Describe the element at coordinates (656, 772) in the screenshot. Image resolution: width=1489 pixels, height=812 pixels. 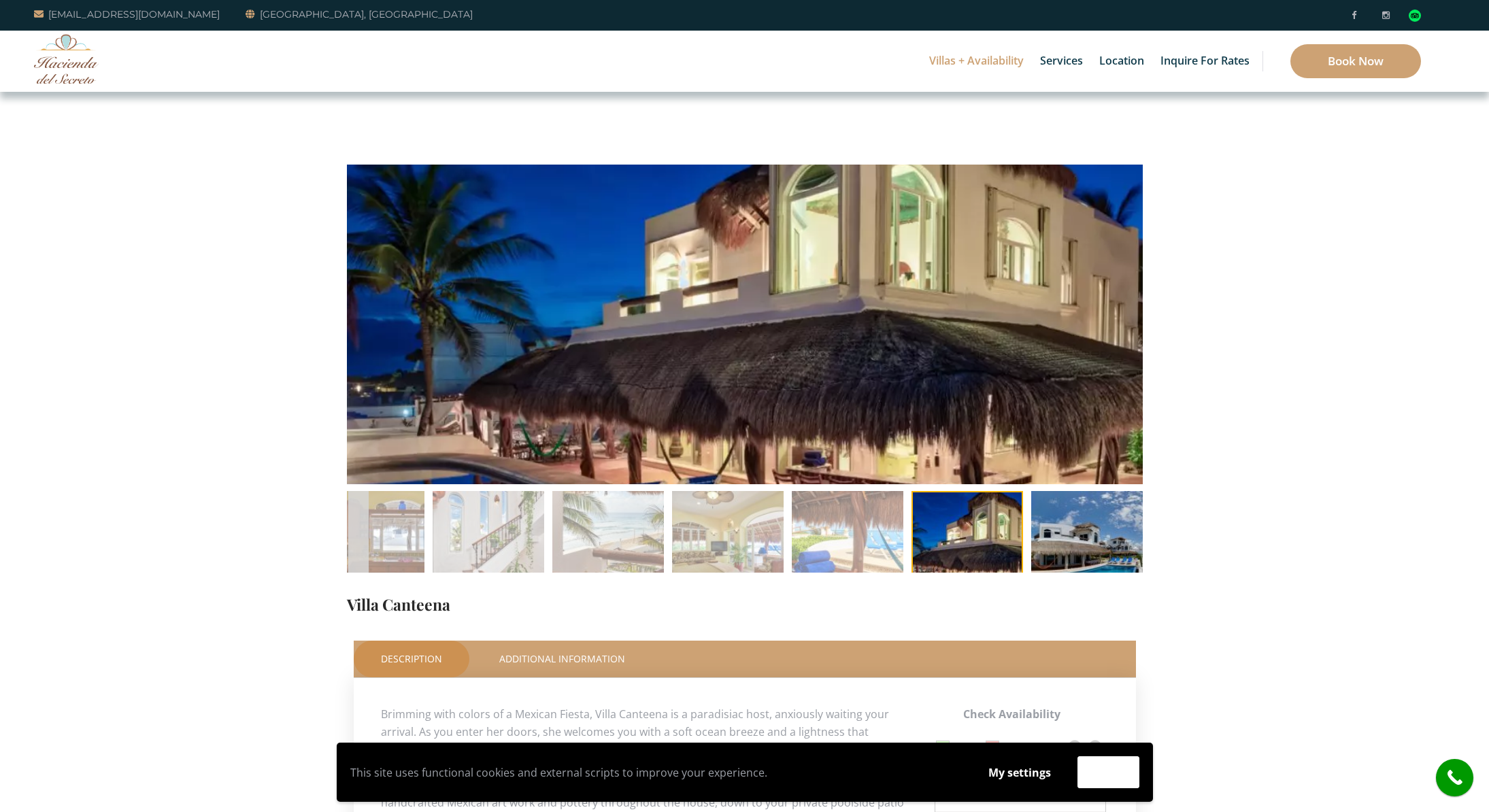
I see `p: This site uses functional cookies and external scripts to improve your experience.` at that location.